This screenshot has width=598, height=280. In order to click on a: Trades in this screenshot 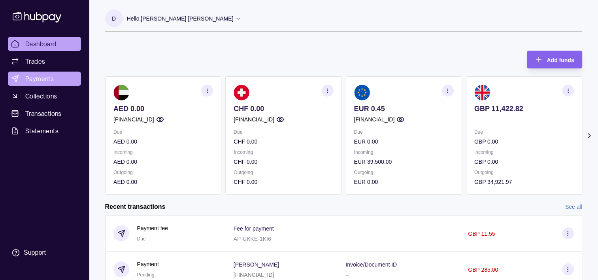, I will do `click(44, 61)`.